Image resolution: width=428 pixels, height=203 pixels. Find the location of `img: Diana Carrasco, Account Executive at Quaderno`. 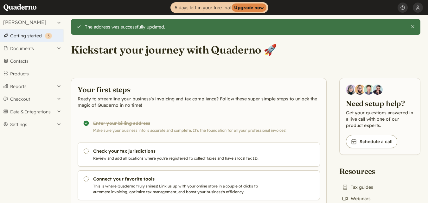

img: Diana Carrasco, Account Executive at Quaderno is located at coordinates (351, 90).